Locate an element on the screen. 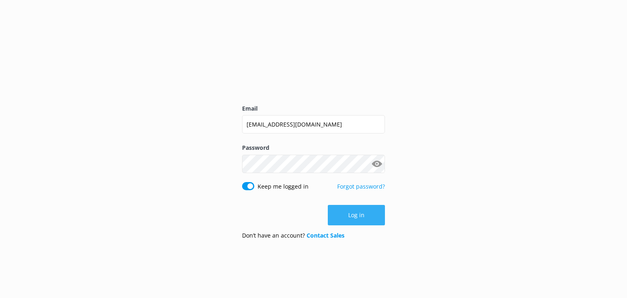 This screenshot has height=298, width=627. p: Don’t have an account? is located at coordinates (293, 235).